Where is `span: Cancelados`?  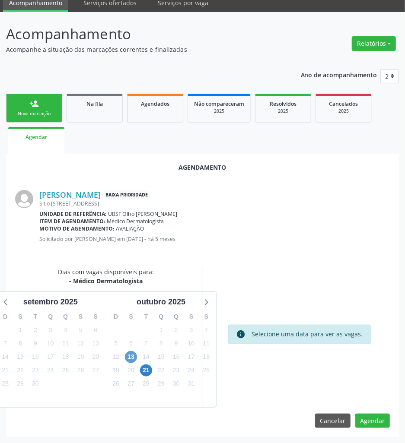 span: Cancelados is located at coordinates (343, 104).